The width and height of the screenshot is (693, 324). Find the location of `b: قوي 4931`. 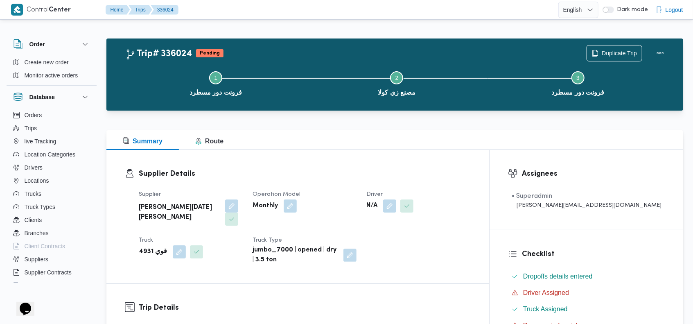

b: قوي 4931 is located at coordinates (153, 252).